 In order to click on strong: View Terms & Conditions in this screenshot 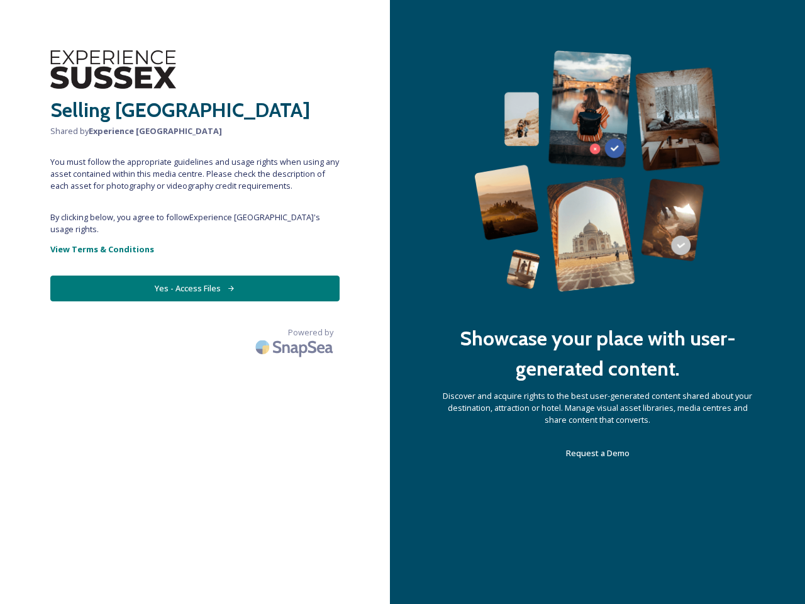, I will do `click(102, 249)`.